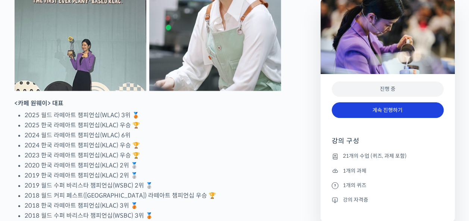 The image size is (469, 221). What do you see at coordinates (73, 169) in the screenshot?
I see `a: 대화` at bounding box center [73, 169].